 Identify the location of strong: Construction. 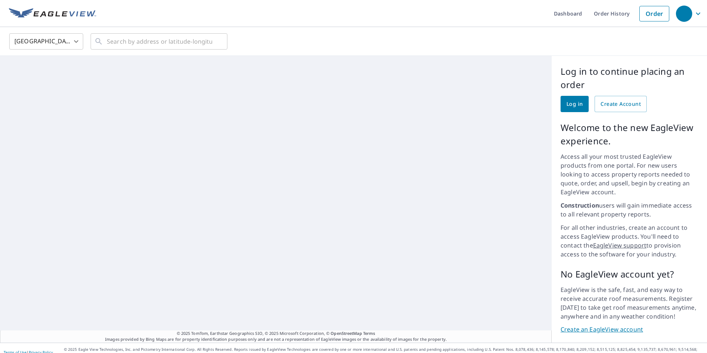
(580, 205).